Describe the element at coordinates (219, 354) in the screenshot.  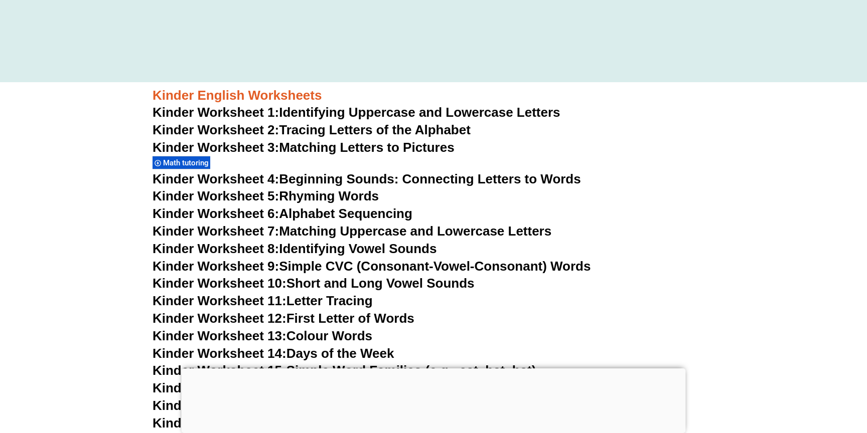
I see `span: Kinder Worksheet 14:` at that location.